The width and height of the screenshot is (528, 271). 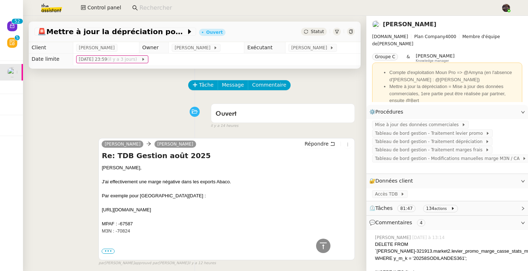 What do you see at coordinates (233, 85) in the screenshot?
I see `span: Message` at bounding box center [233, 85].